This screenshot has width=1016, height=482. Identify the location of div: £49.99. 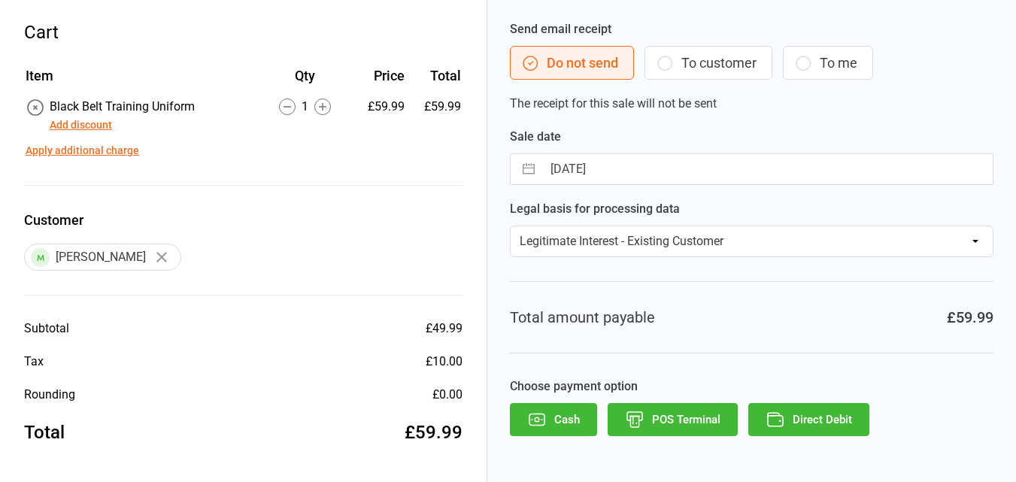
(444, 329).